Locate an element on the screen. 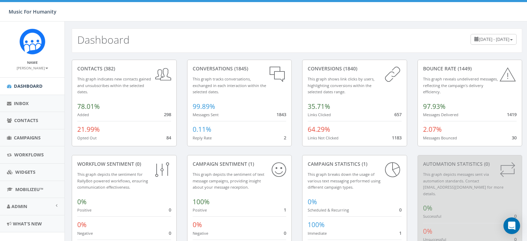  span: 21.99% is located at coordinates (88, 129).